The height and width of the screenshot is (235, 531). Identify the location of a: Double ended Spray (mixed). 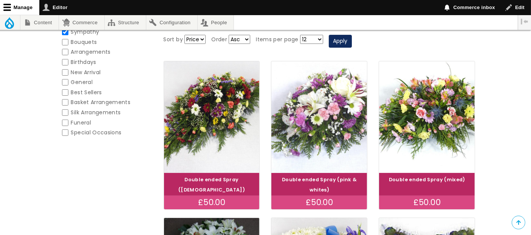
(427, 179).